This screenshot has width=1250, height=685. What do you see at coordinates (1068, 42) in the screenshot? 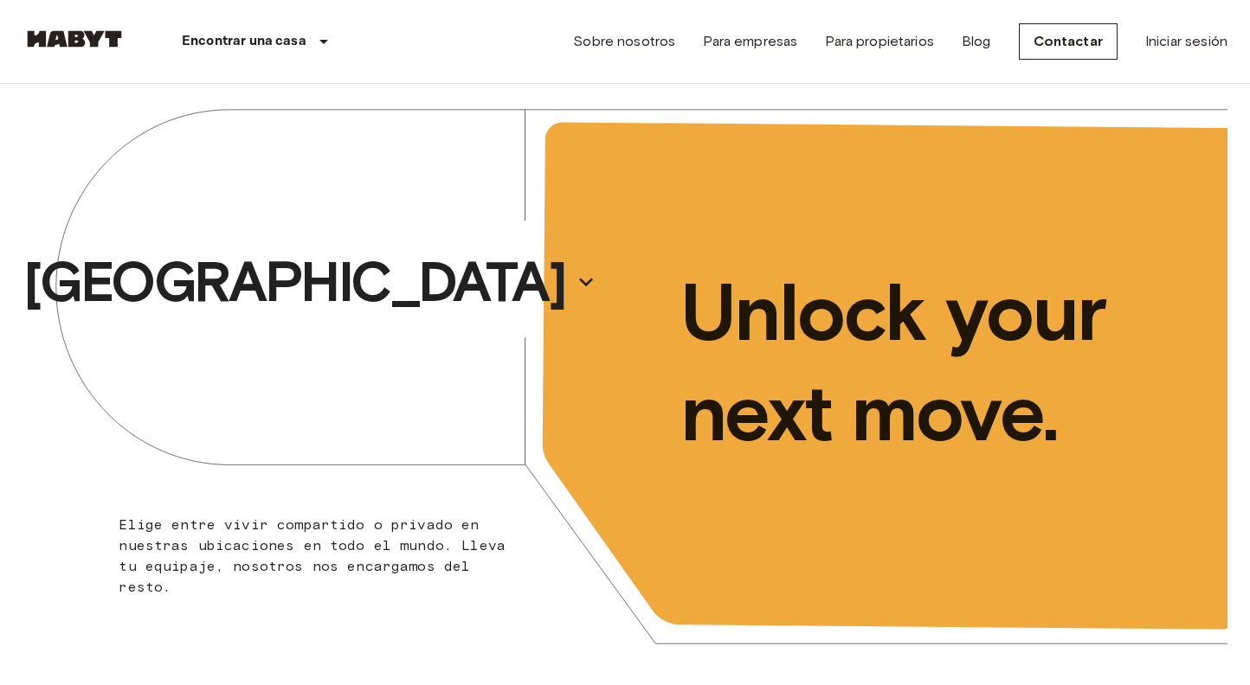
I see `a: Contactar` at bounding box center [1068, 42].